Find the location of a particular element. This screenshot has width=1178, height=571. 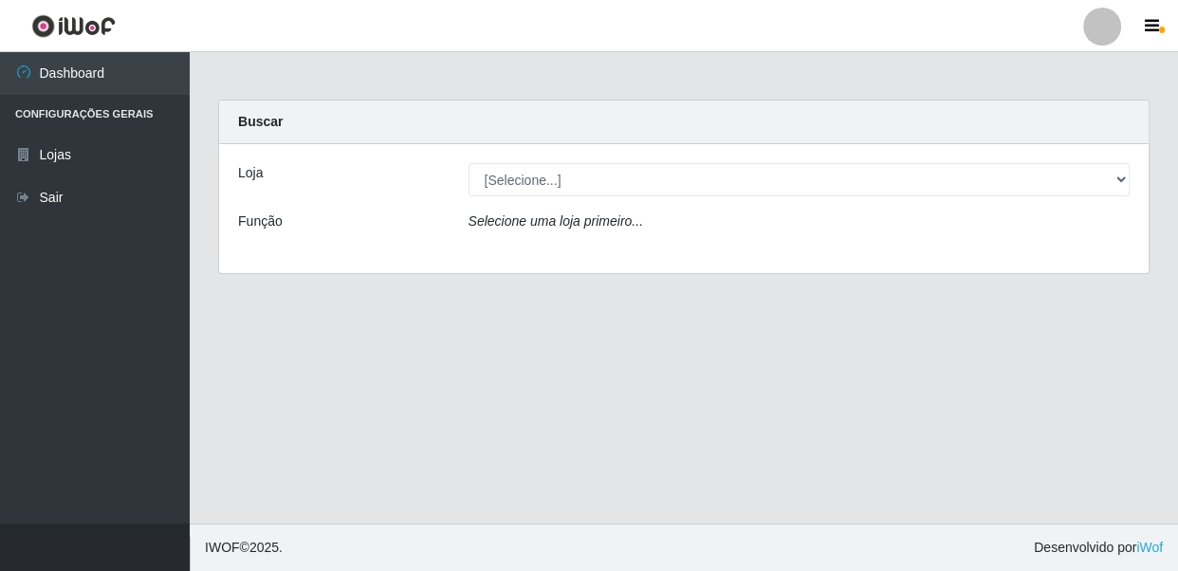

label: Loja is located at coordinates (250, 173).